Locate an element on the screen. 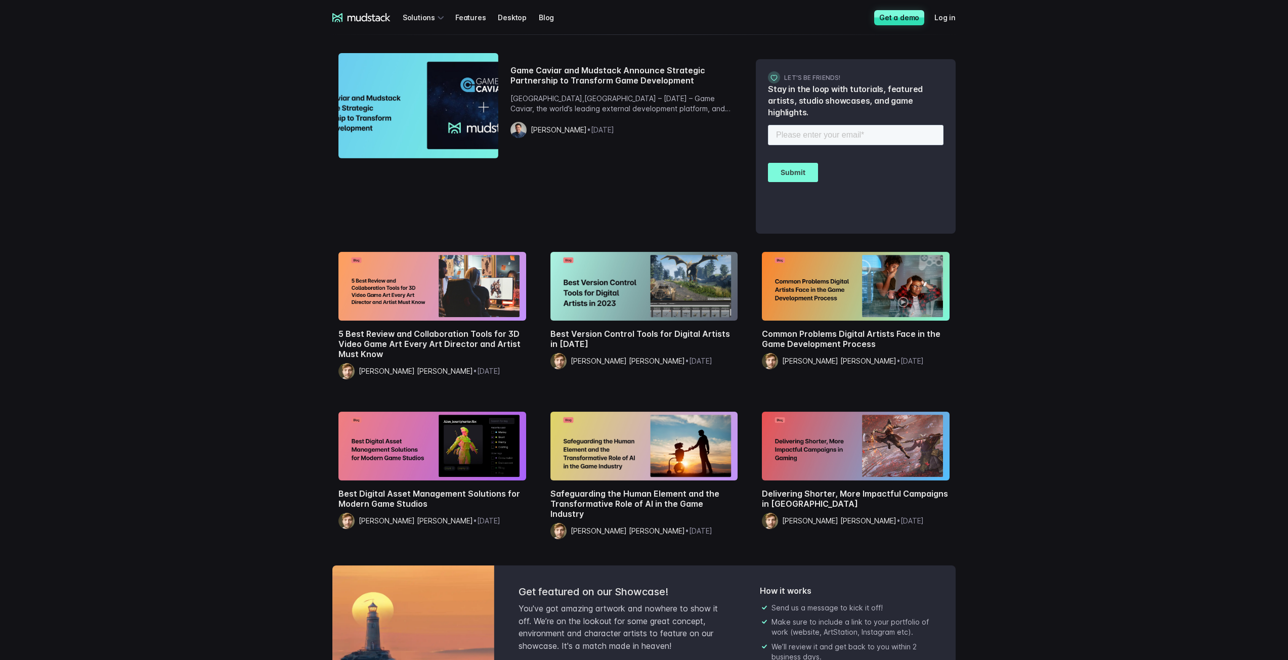 The width and height of the screenshot is (1288, 660). img: Safeguarding the Human Element and the Transformative Role of AI in the Game Industry is located at coordinates (644, 446).